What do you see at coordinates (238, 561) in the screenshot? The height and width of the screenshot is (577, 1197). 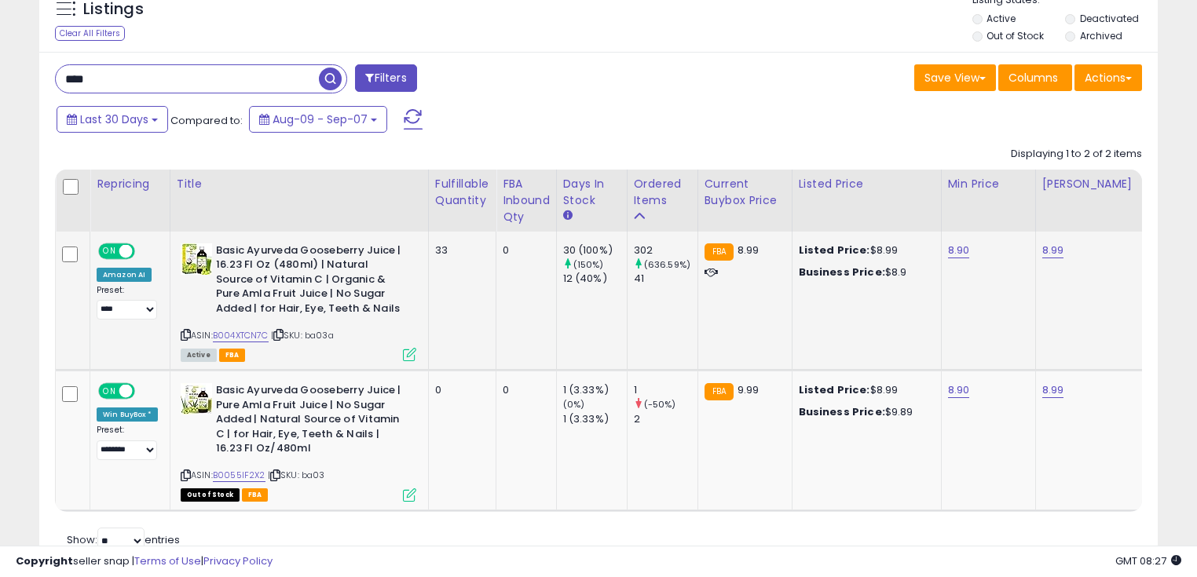 I see `a: Privacy Policy` at bounding box center [238, 561].